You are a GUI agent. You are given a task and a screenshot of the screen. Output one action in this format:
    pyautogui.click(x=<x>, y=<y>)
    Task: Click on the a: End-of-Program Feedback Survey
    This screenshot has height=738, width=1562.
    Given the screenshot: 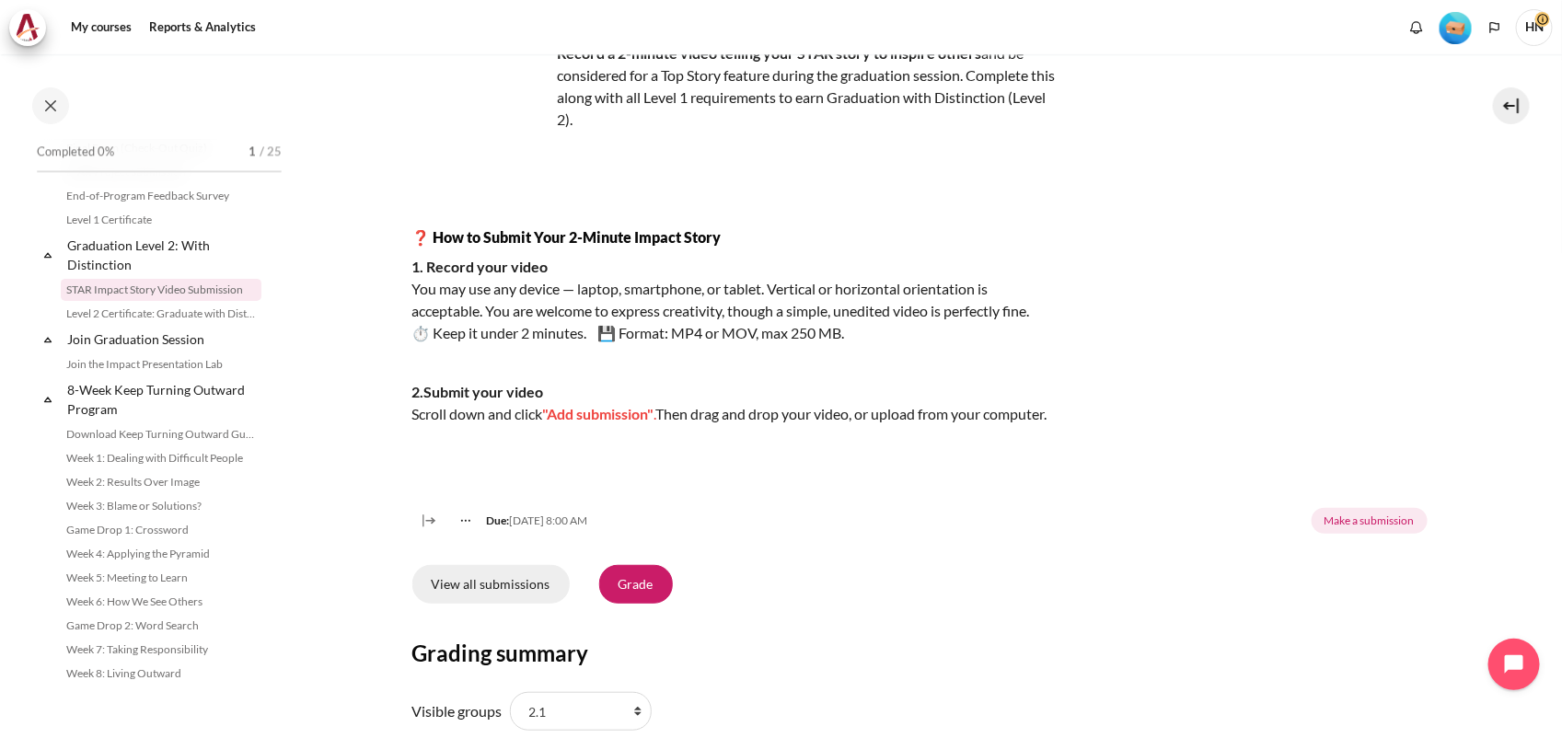 What is the action you would take?
    pyautogui.click(x=161, y=196)
    